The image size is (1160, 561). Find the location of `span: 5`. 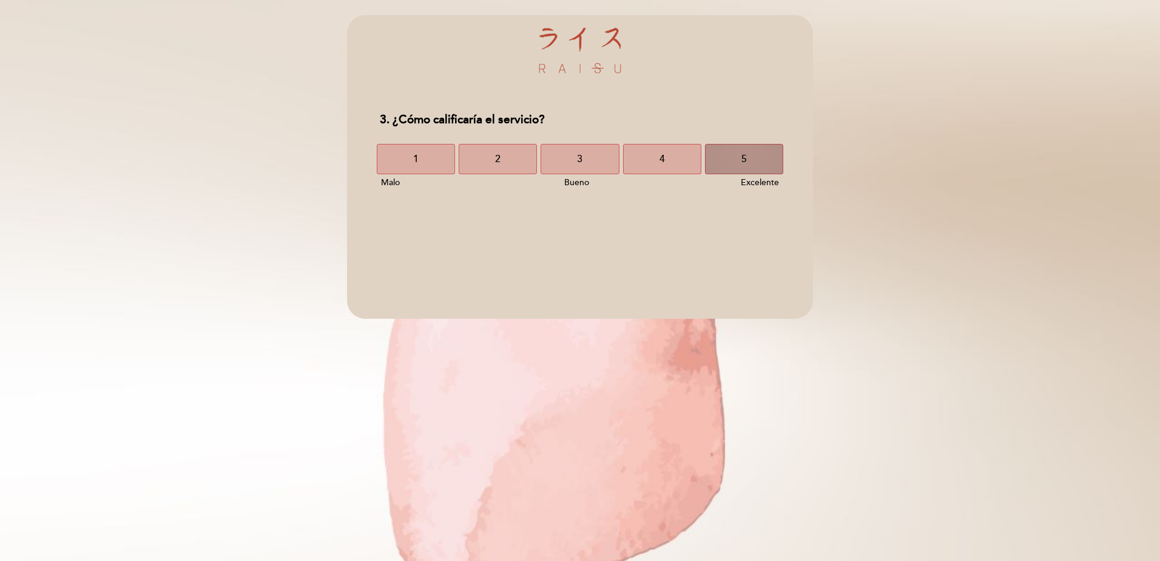

span: 5 is located at coordinates (744, 159).